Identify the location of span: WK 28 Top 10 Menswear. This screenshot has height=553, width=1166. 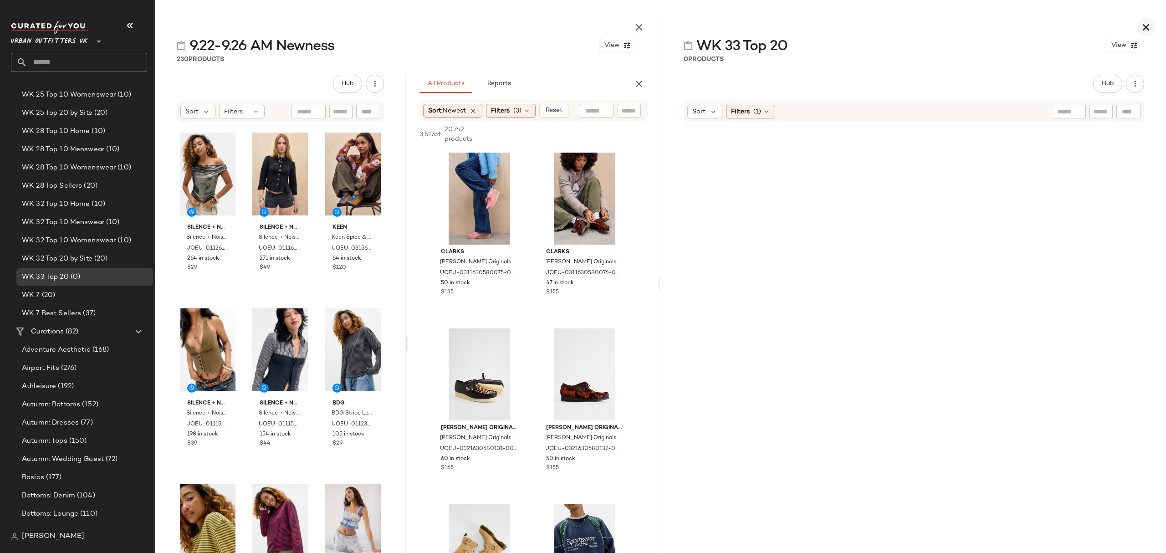
(63, 149).